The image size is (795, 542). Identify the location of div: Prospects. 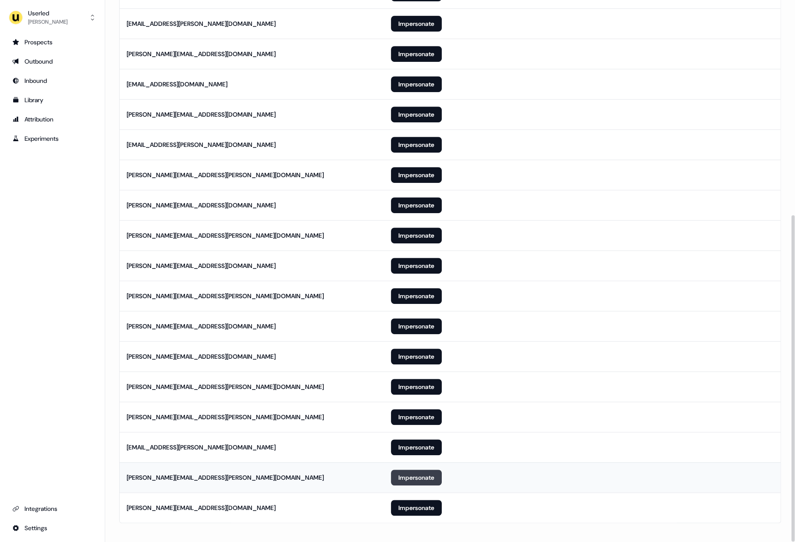
(52, 42).